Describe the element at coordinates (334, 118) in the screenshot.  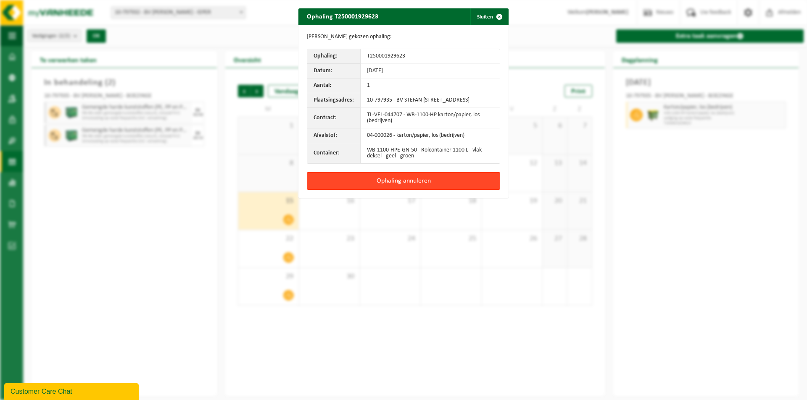
I see `th: Contract:` at that location.